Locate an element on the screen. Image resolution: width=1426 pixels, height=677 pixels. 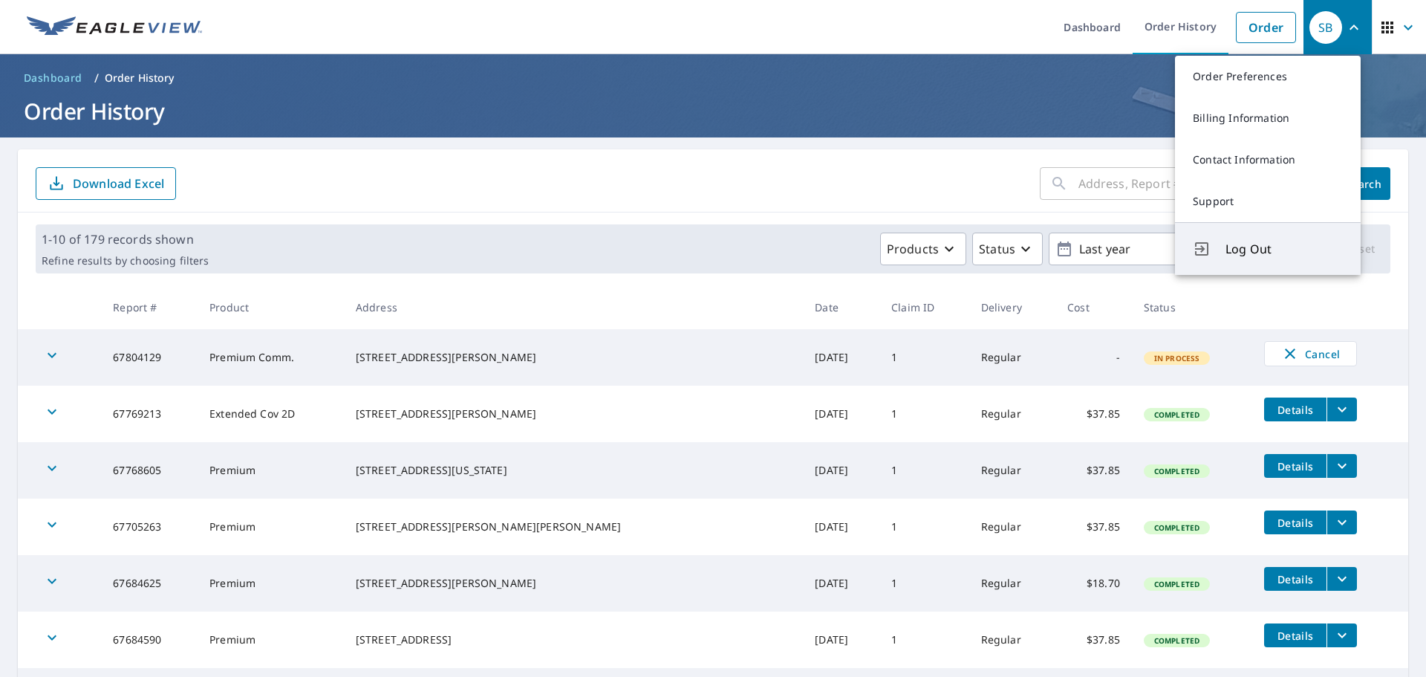
span: Dashboard is located at coordinates (53, 78).